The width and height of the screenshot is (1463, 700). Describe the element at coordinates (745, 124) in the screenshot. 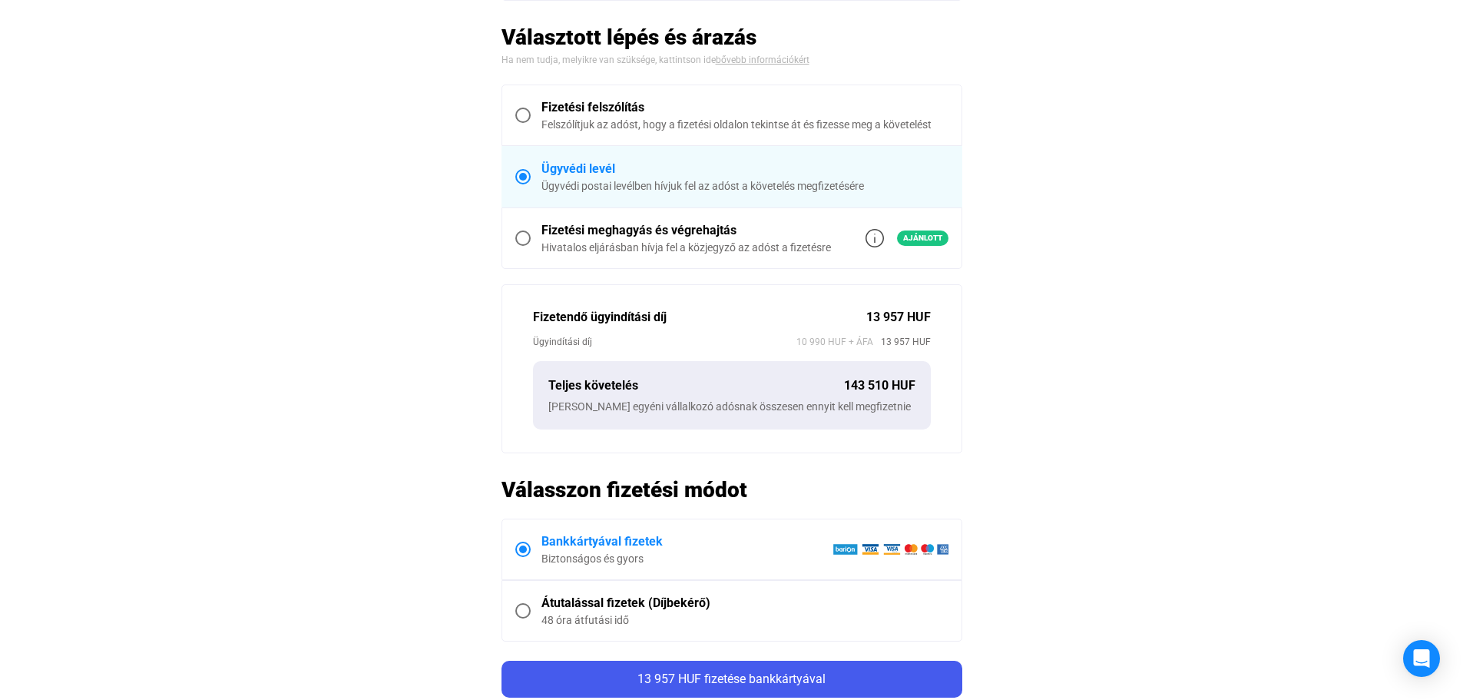

I see `div: Felszólítjuk az adóst, hogy a fizetési oldalon tekintse át és fizesse meg a követelést` at that location.